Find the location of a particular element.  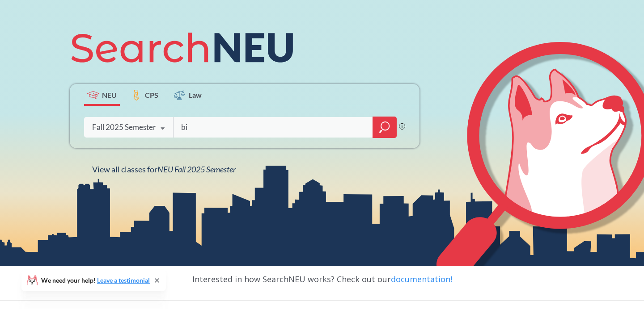

span: NEU is located at coordinates (109, 95).